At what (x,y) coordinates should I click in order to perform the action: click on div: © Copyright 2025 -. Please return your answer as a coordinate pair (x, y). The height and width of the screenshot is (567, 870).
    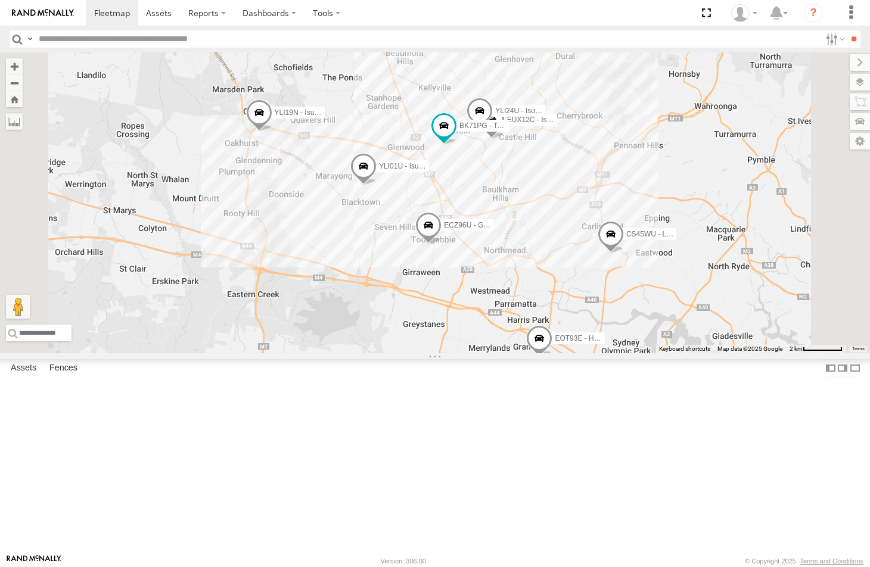
    Looking at the image, I should click on (804, 561).